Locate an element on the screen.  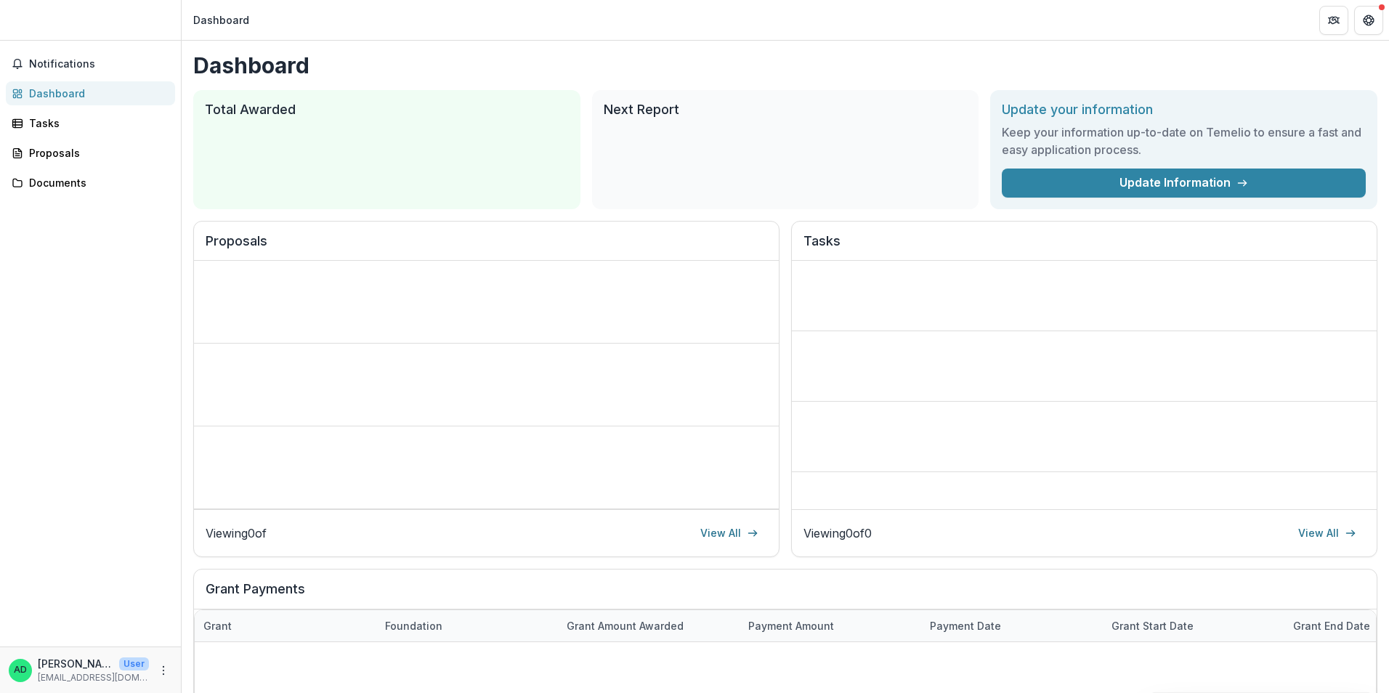
button: Partners is located at coordinates (1334, 20).